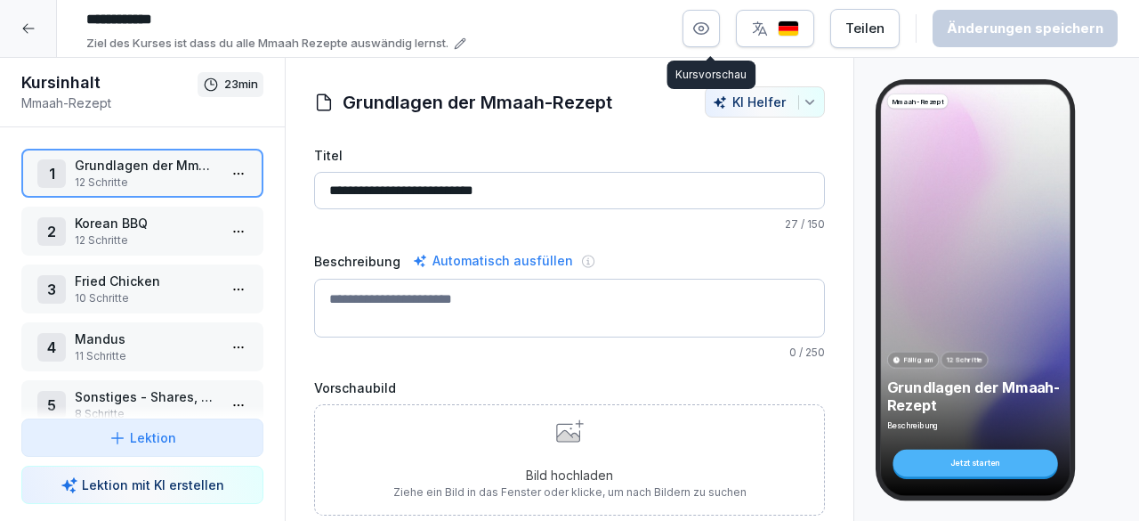 The width and height of the screenshot is (1139, 521). Describe the element at coordinates (764, 101) in the screenshot. I see `button: KI Helfer` at that location.